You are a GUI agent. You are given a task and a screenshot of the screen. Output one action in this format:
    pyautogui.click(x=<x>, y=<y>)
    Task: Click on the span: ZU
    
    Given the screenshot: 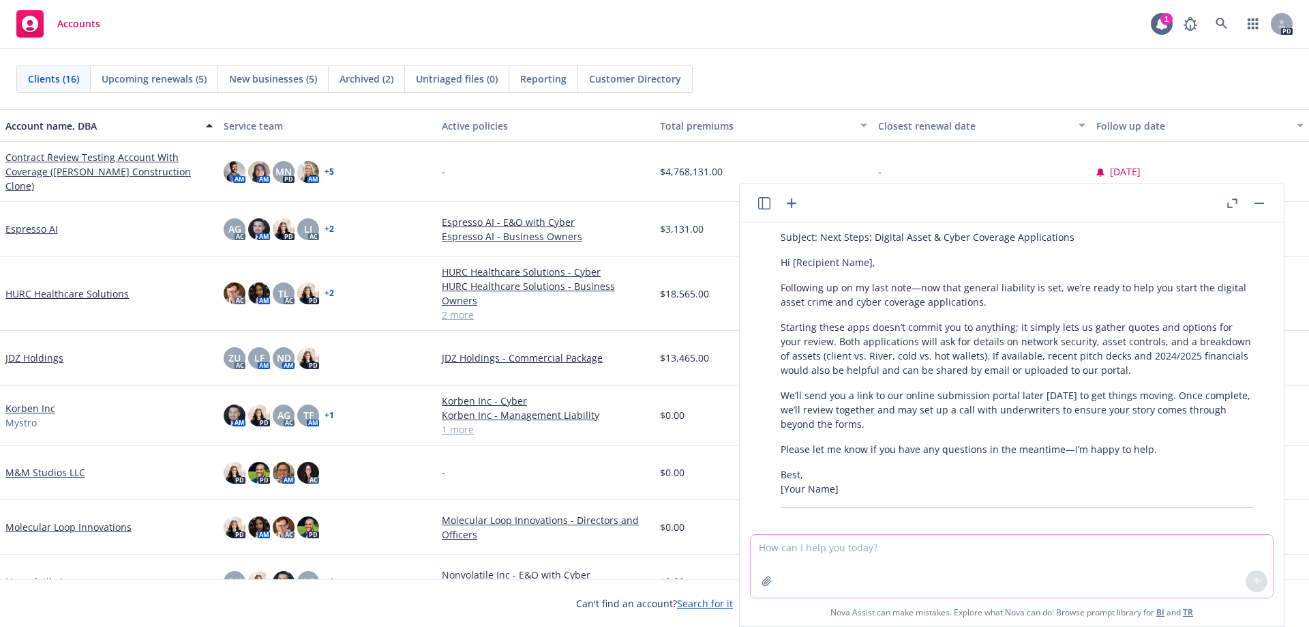 What is the action you would take?
    pyautogui.click(x=235, y=357)
    